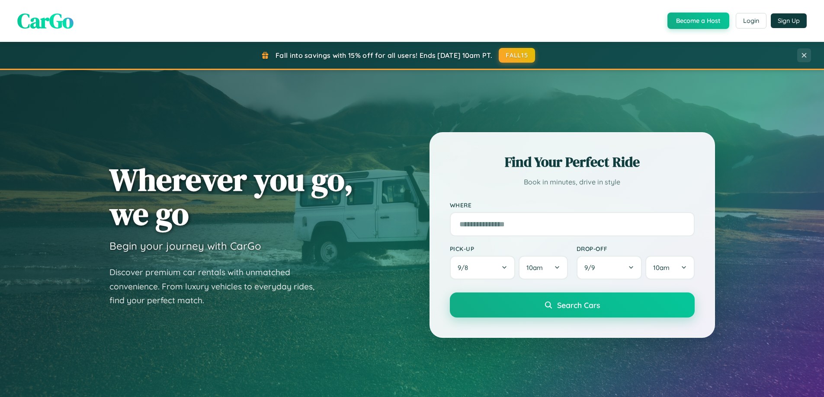 The width and height of the screenshot is (824, 397). What do you see at coordinates (218, 287) in the screenshot?
I see `p: Discover premium car rentals with unmatched convenience. From luxury vehicles to everyday rides, ...` at bounding box center [218, 287].